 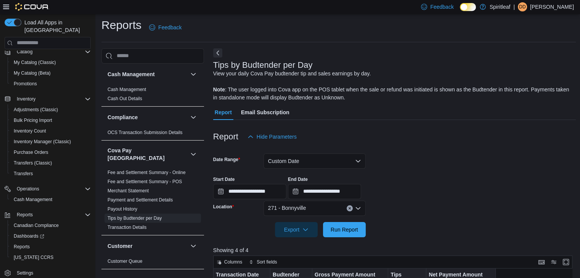 What do you see at coordinates (30, 131) in the screenshot?
I see `span: Inventory Count` at bounding box center [30, 131].